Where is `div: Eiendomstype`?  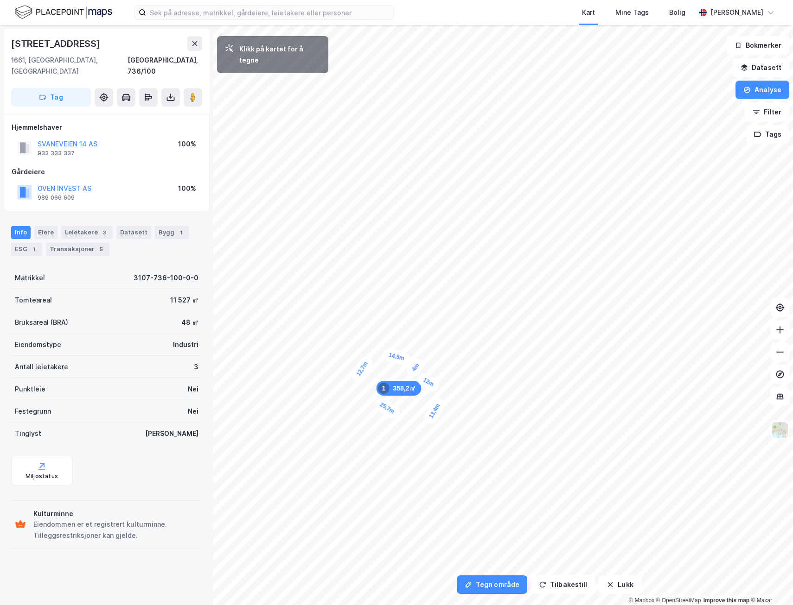
div: Eiendomstype is located at coordinates (38, 345).